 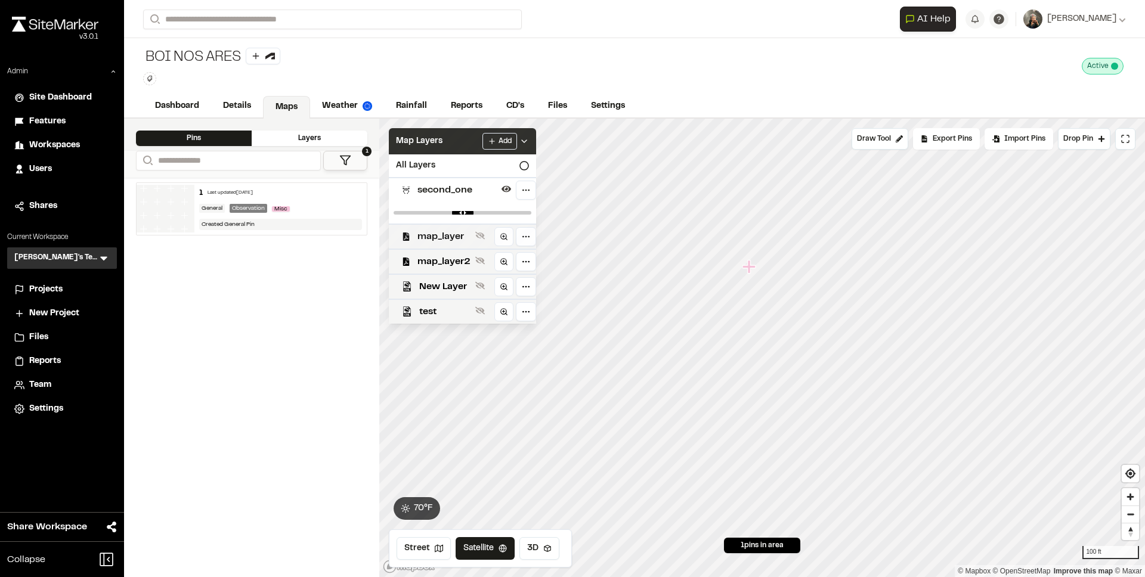 I want to click on div: BOI NOS ARES, so click(x=212, y=57).